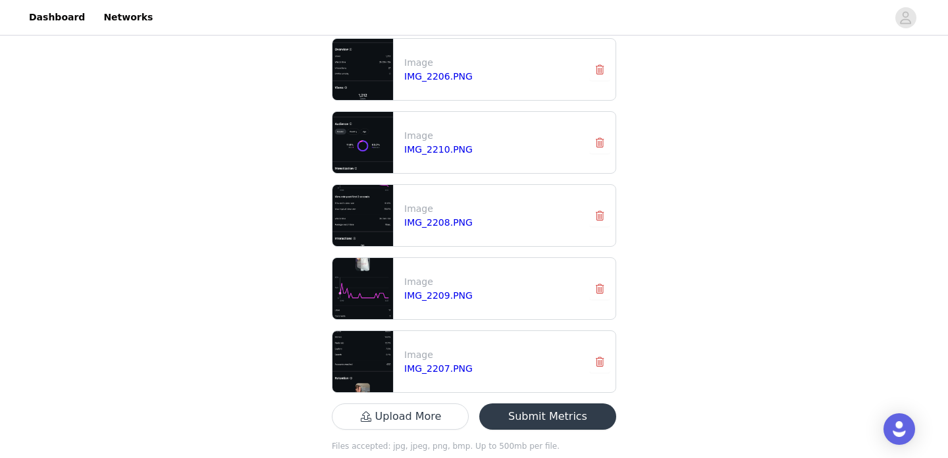 The height and width of the screenshot is (458, 948). I want to click on div: avatar, so click(906, 18).